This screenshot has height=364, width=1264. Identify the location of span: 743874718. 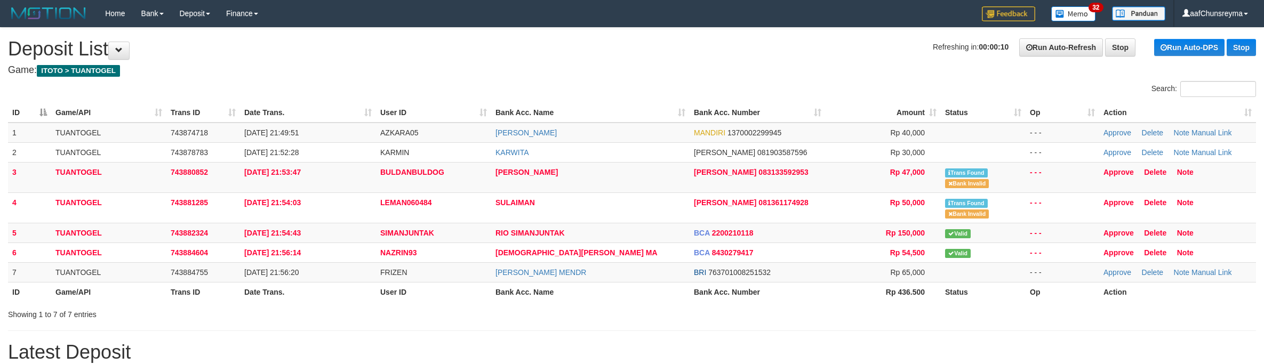
(189, 133).